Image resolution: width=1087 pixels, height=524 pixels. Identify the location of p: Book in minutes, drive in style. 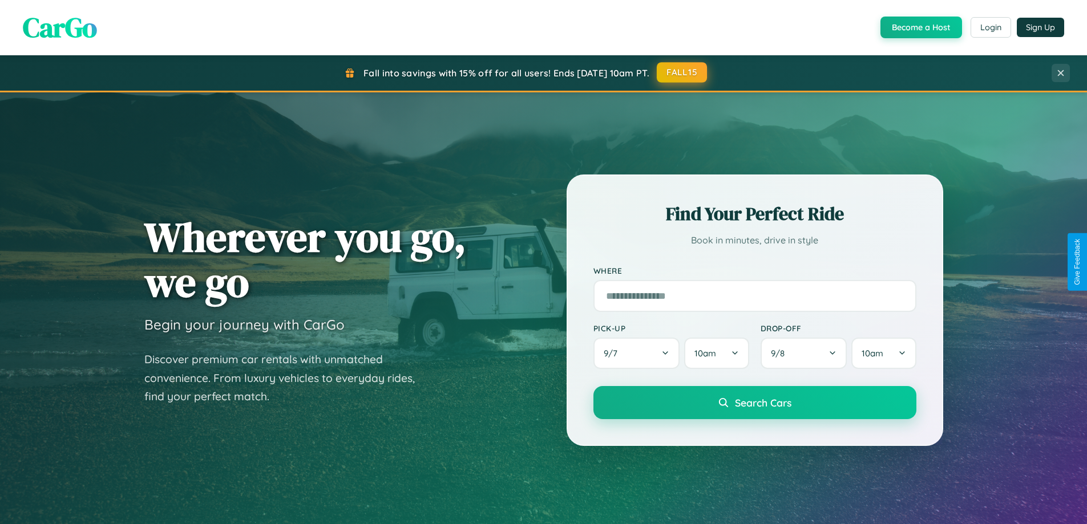
(755, 240).